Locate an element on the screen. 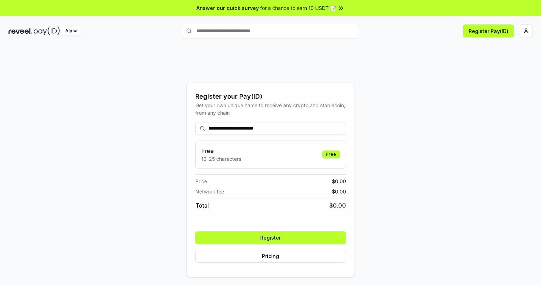  img: pay_id is located at coordinates (47, 31).